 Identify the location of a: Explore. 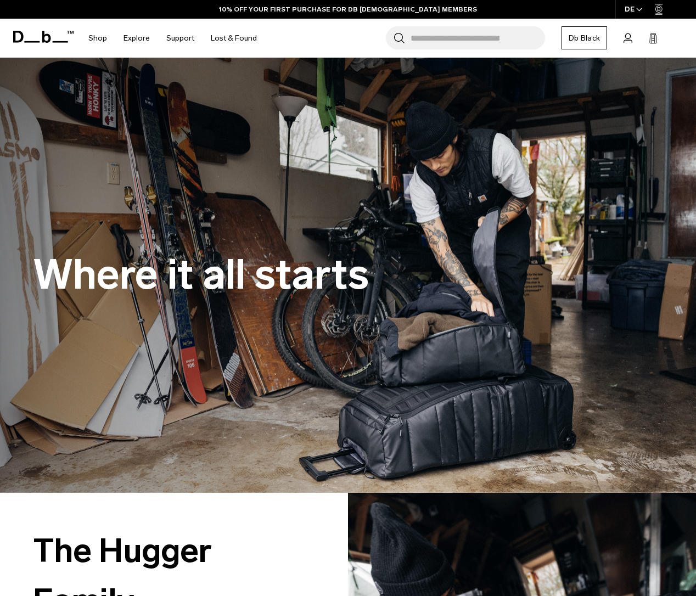
(137, 38).